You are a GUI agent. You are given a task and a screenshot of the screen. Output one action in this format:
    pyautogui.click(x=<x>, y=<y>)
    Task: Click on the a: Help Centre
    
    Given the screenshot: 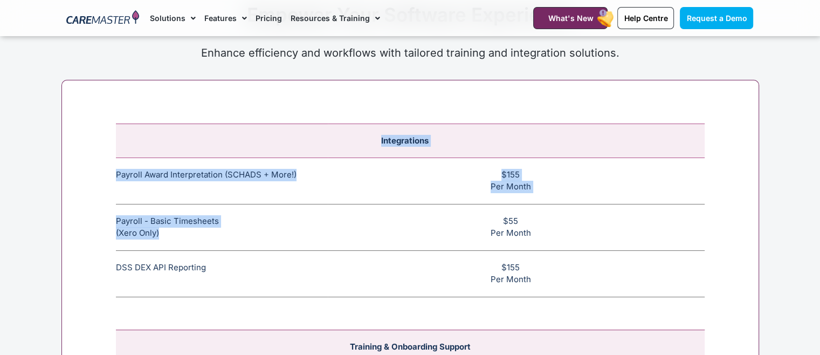 What is the action you would take?
    pyautogui.click(x=645, y=18)
    